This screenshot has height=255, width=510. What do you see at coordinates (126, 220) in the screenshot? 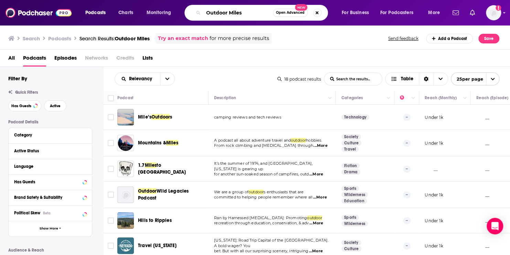
I see `img: Hills to Ripples` at bounding box center [126, 220].